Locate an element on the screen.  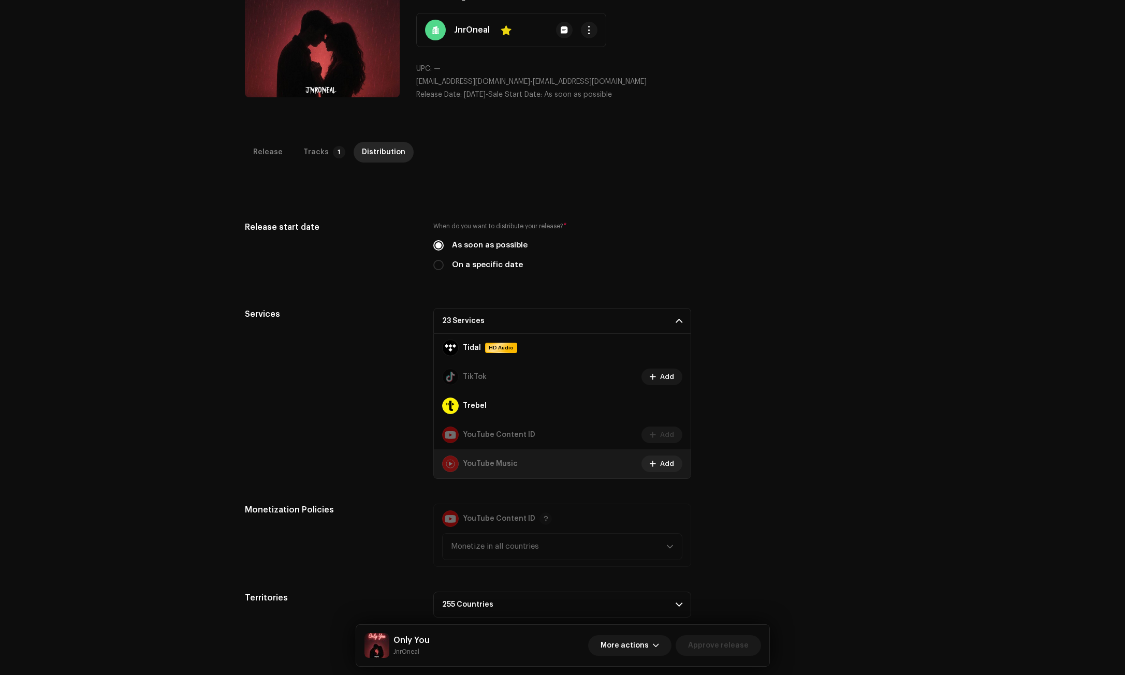
div: Release is located at coordinates (268, 152).